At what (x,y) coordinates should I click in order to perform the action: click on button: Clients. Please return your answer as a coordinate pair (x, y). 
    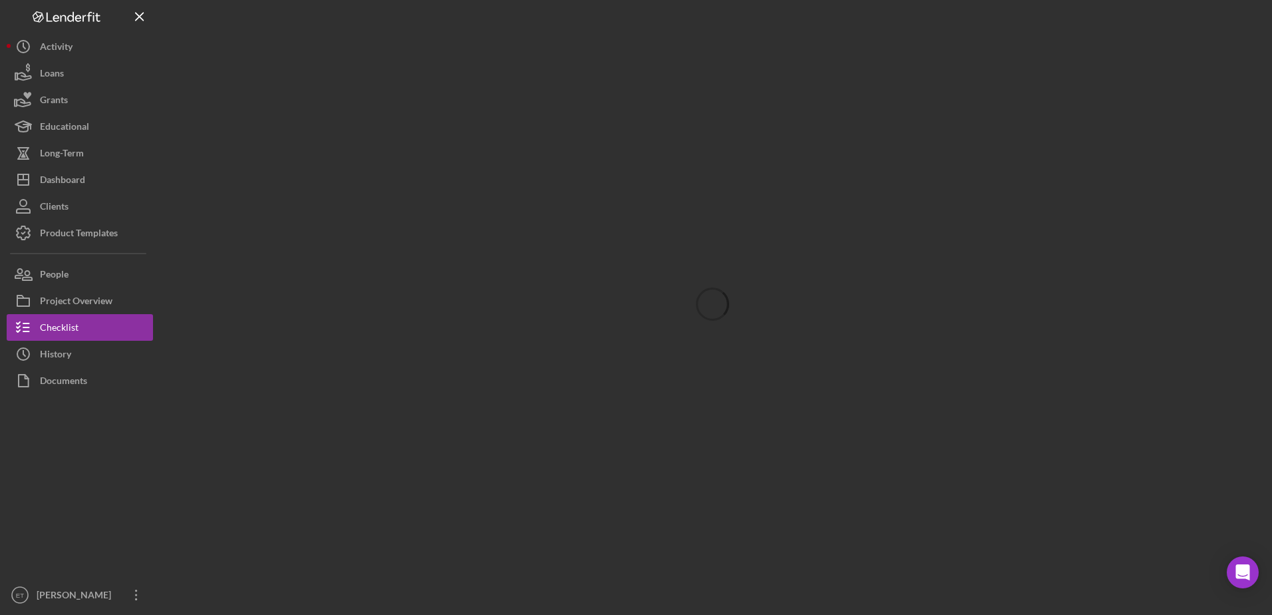
    Looking at the image, I should click on (80, 206).